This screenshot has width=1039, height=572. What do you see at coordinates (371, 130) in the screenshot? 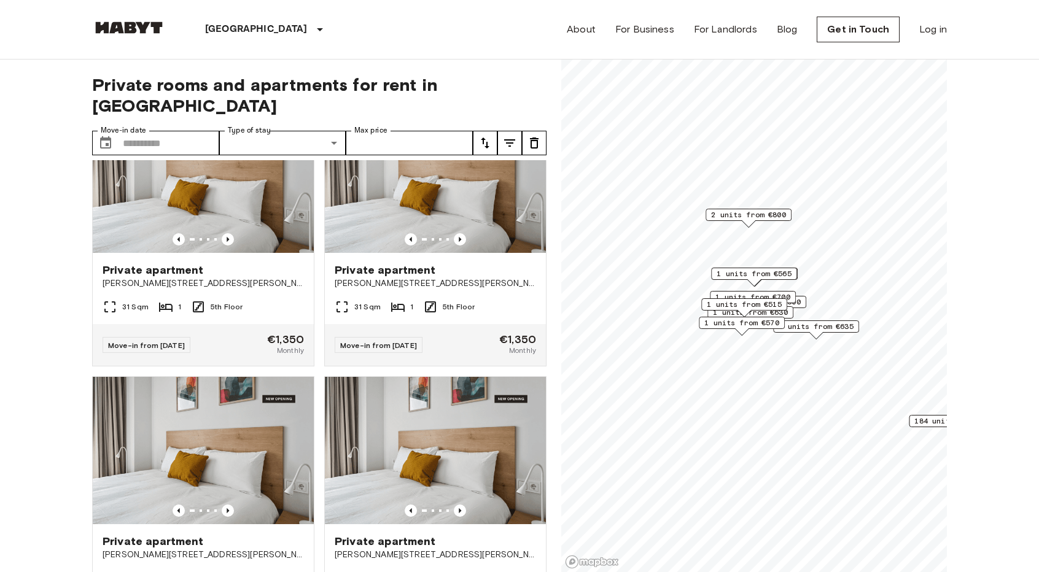
I see `label: Max price` at bounding box center [371, 130].